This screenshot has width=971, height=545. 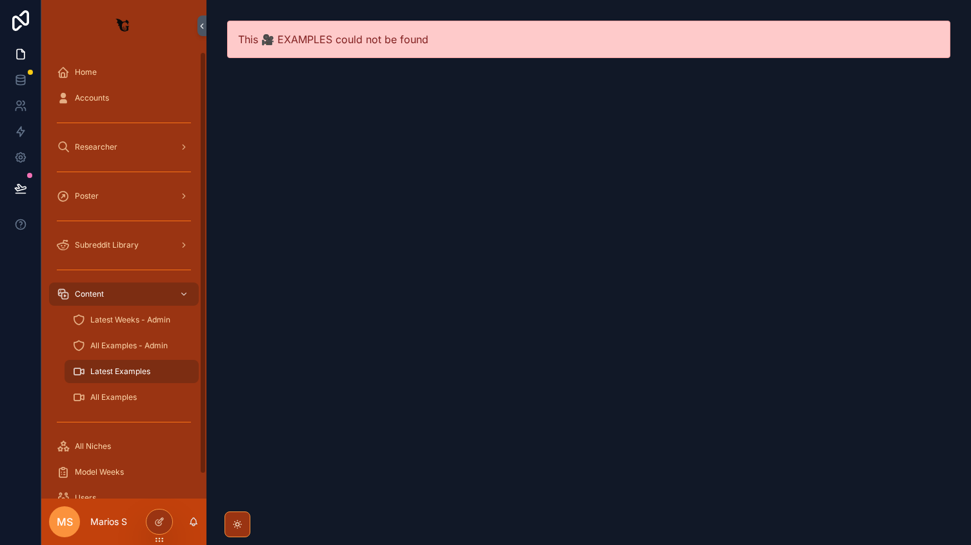 I want to click on span: All Examples, so click(x=114, y=398).